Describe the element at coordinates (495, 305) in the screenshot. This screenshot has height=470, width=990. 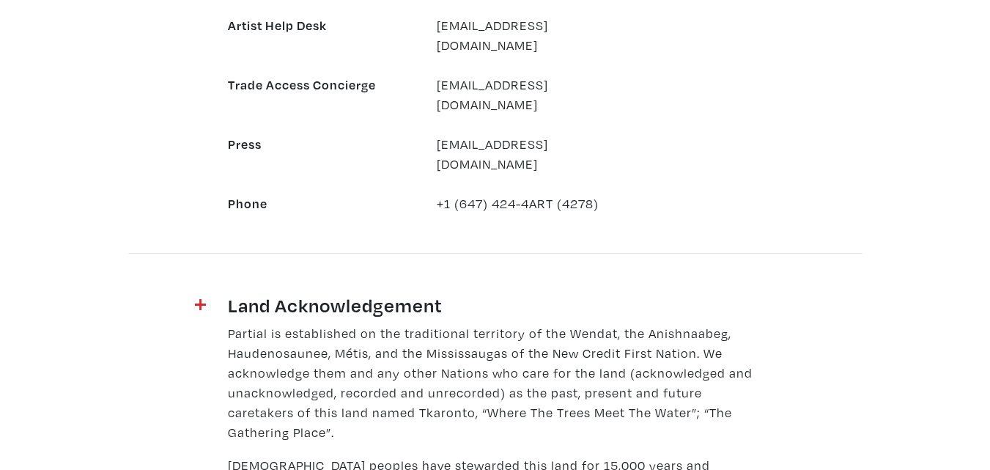
I see `h4: Land Acknowledgement` at that location.